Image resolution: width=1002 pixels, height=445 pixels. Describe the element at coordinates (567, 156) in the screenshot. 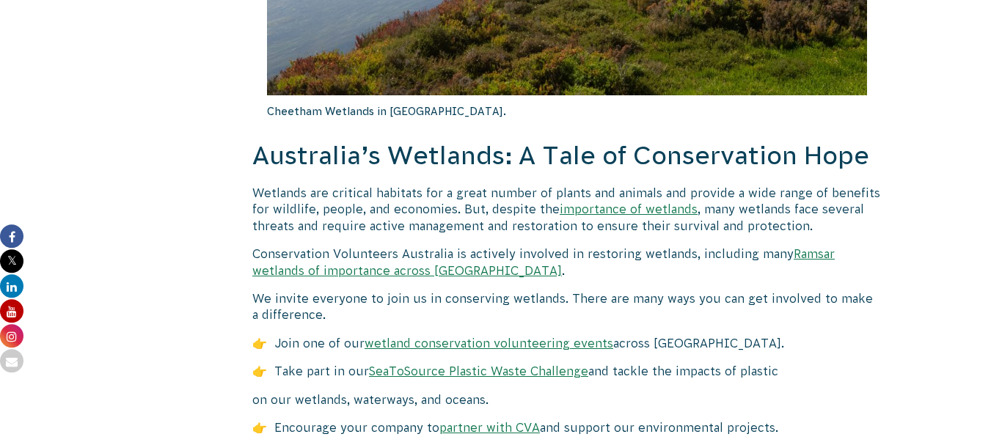

I see `h2: Australia’s Wetlands: A Tale of Conservation Hope` at that location.